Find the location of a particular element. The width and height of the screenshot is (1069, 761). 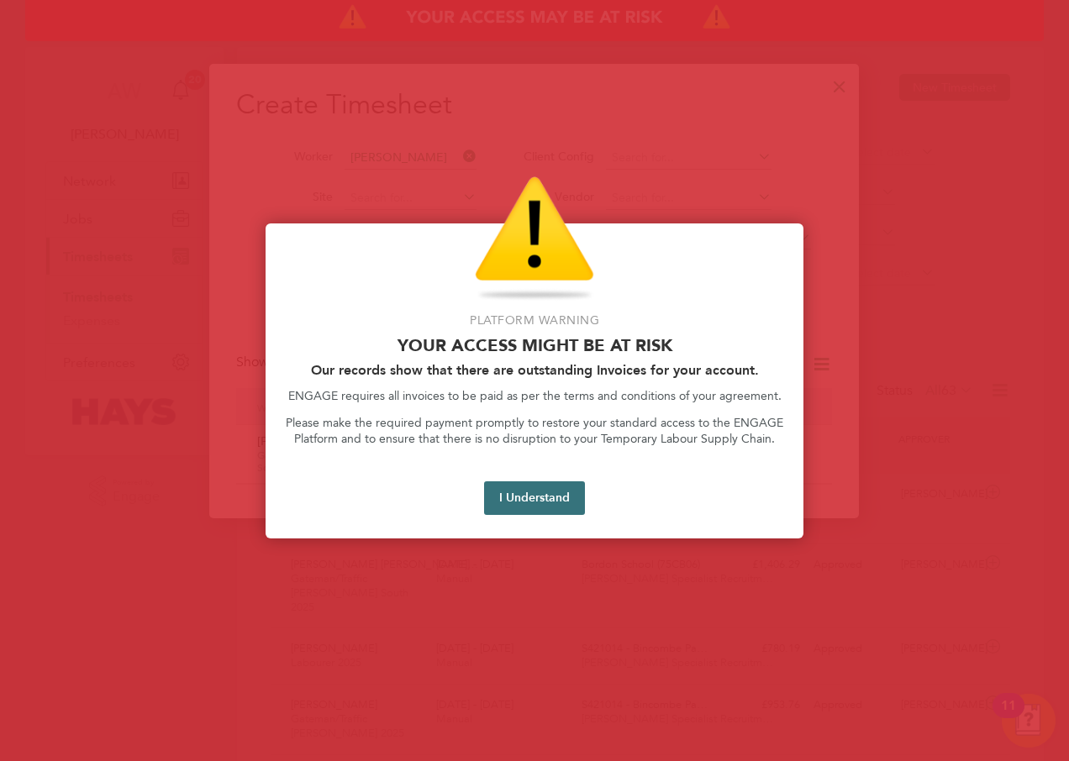

h2: Our records show that there are outstanding Invoices for your account. is located at coordinates (534, 370).